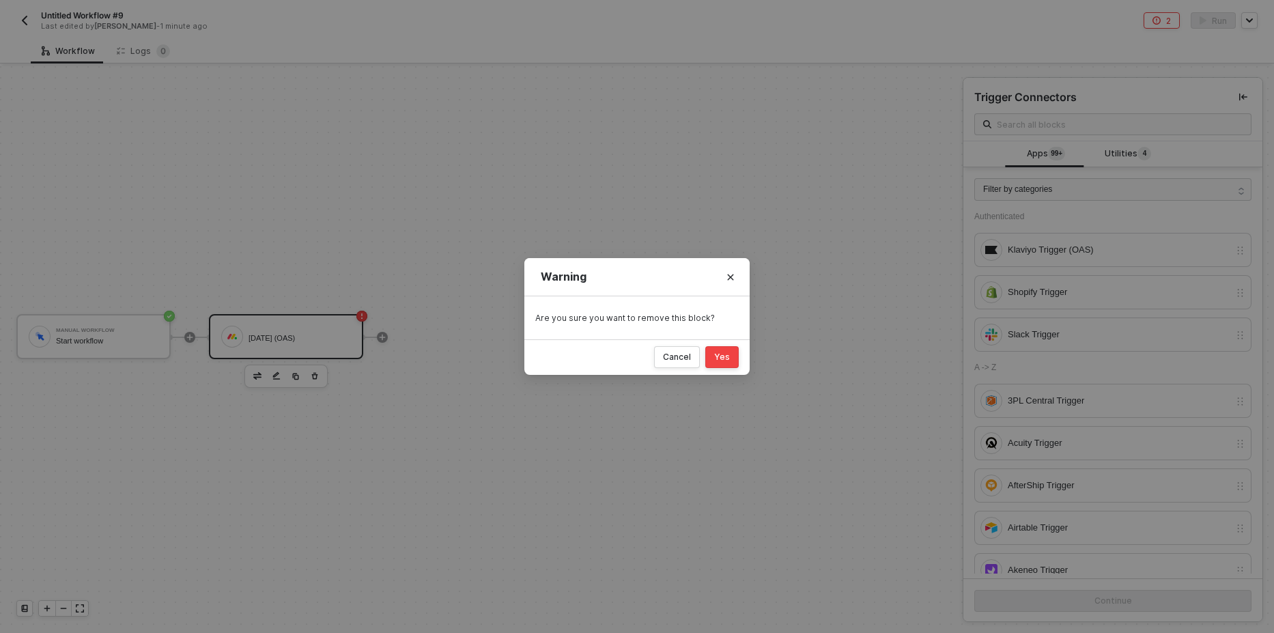 This screenshot has width=1274, height=633. I want to click on button: Close, so click(730, 277).